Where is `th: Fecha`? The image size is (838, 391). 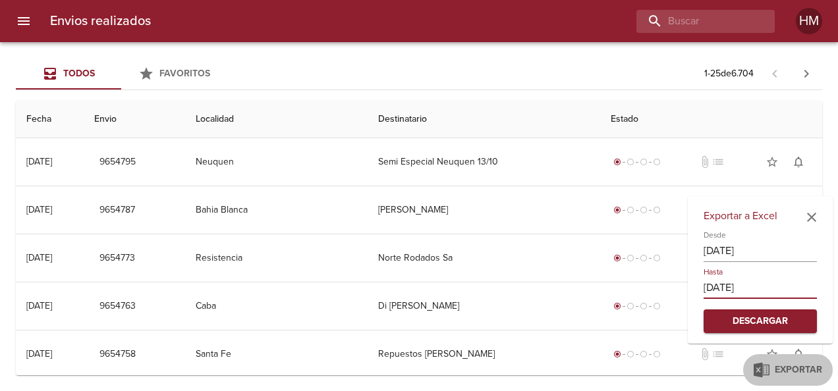 th: Fecha is located at coordinates (49, 119).